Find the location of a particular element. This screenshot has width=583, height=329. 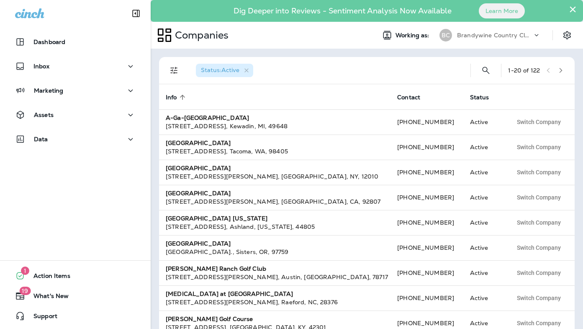

button: Close is located at coordinates (573, 9).